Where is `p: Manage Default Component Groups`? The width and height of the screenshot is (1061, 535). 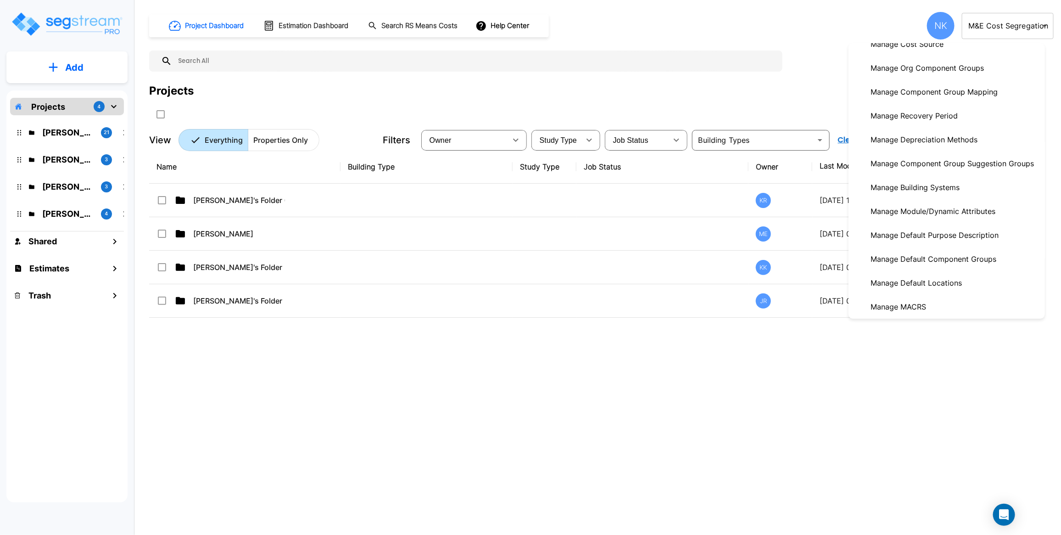 p: Manage Default Component Groups is located at coordinates (933, 259).